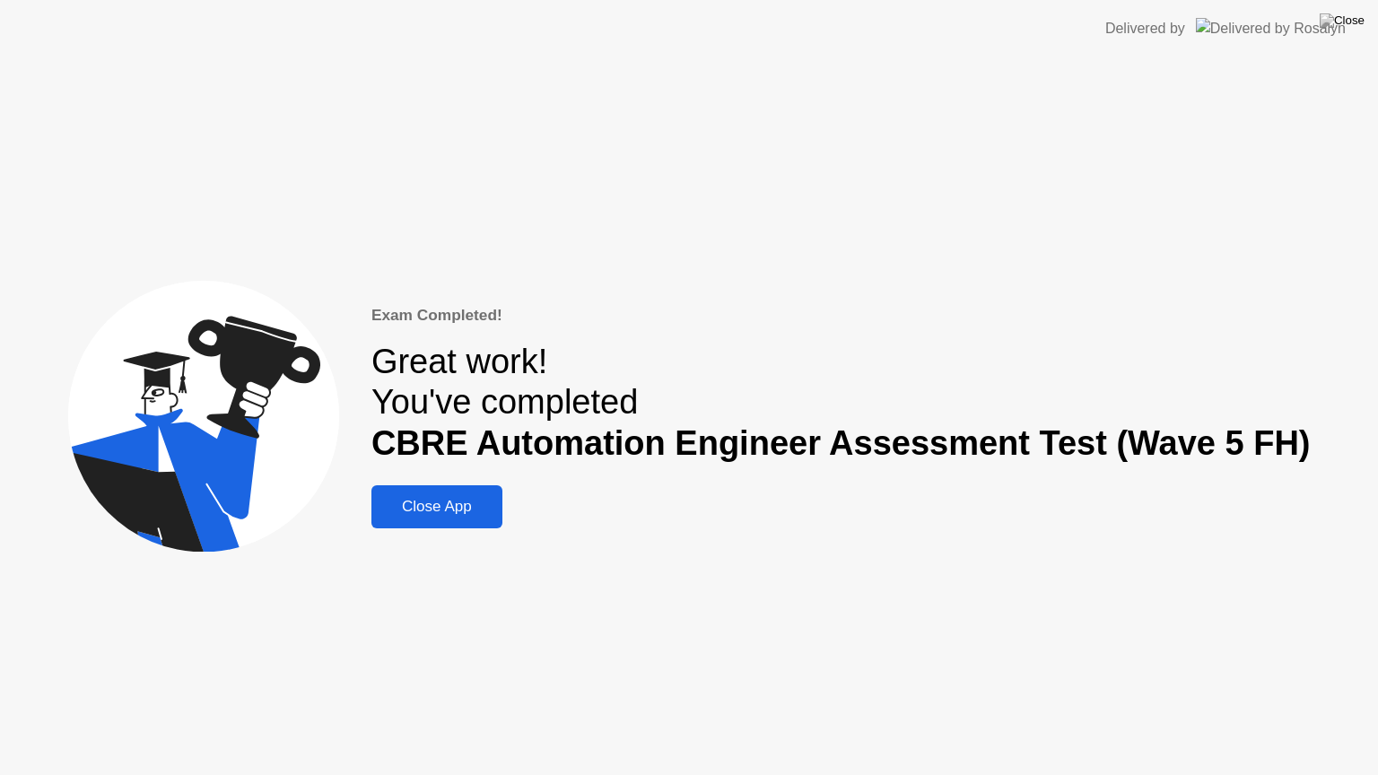 Image resolution: width=1378 pixels, height=775 pixels. What do you see at coordinates (1145, 29) in the screenshot?
I see `div: Delivered by` at bounding box center [1145, 29].